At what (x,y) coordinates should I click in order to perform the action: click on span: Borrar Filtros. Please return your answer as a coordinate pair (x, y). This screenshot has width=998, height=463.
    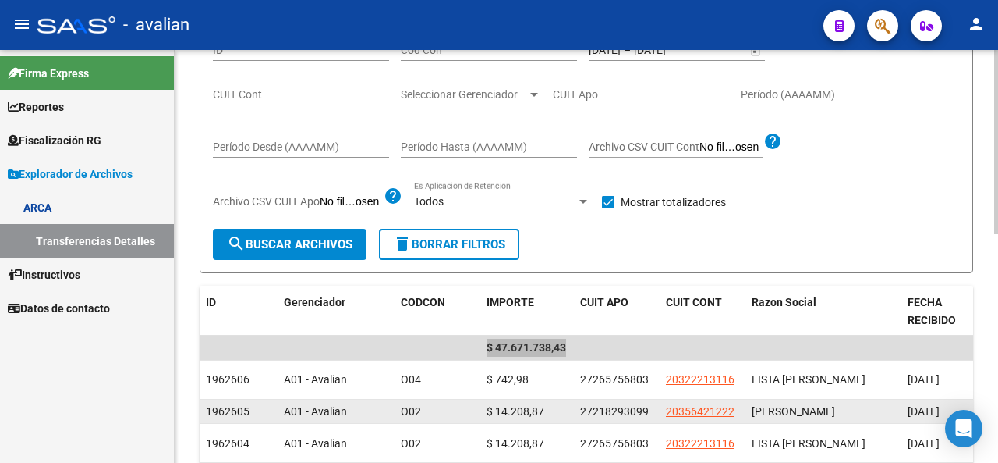
    Looking at the image, I should click on (449, 244).